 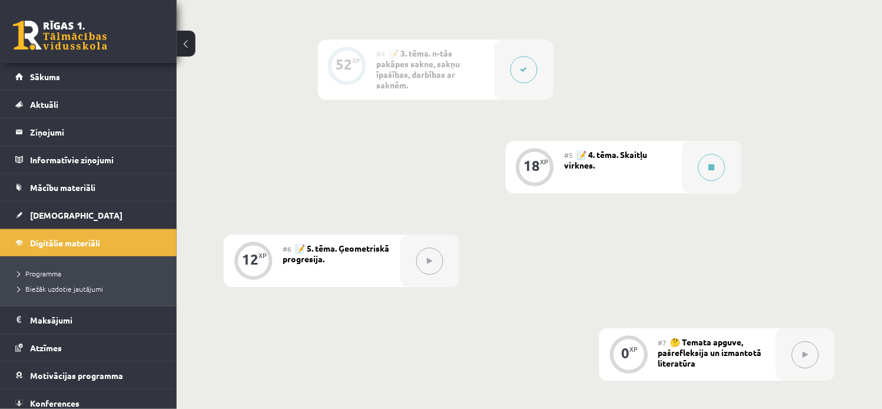 What do you see at coordinates (345, 64) in the screenshot?
I see `div: 52` at bounding box center [345, 64].